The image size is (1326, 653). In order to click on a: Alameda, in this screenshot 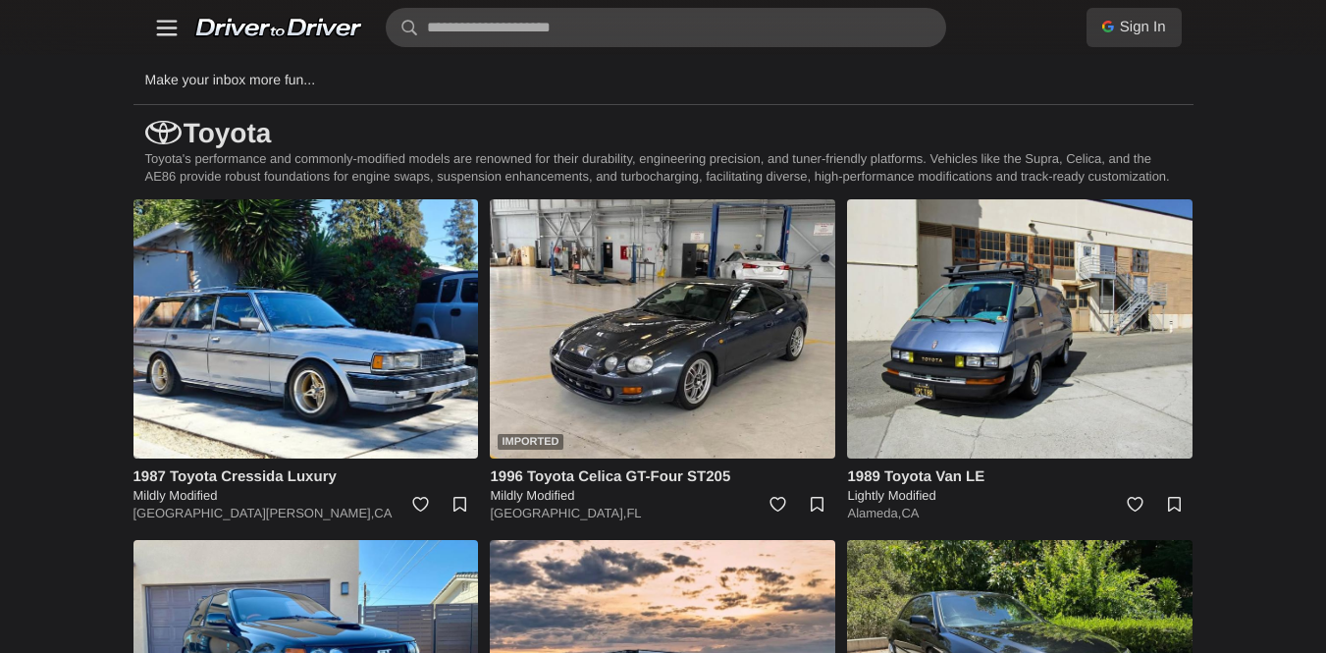, I will do `click(874, 512)`.